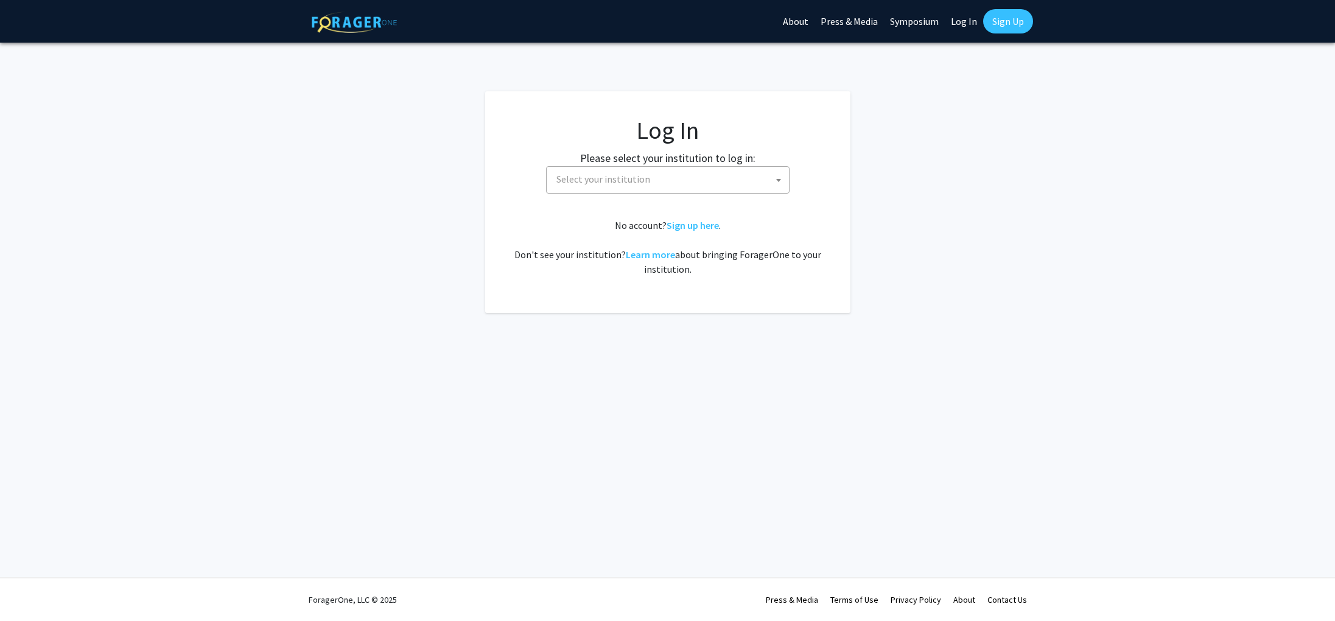 This screenshot has height=621, width=1335. I want to click on div: ForagerOne, LLC © 2025, so click(352, 599).